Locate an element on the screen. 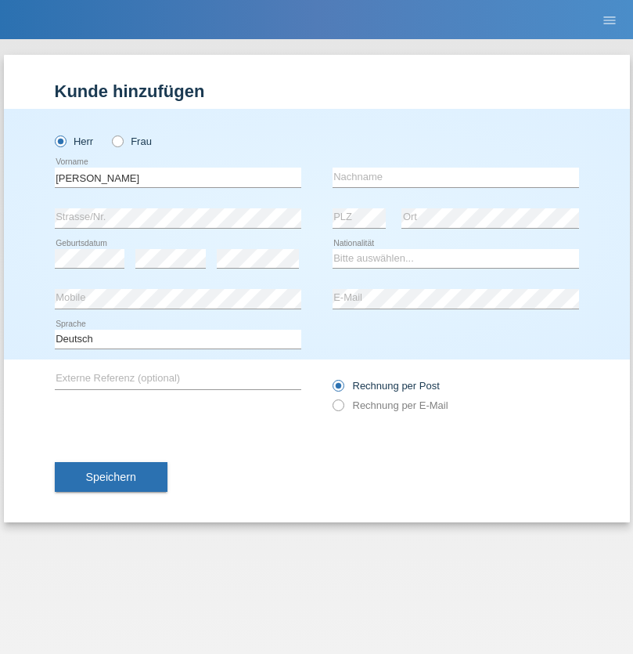 The width and height of the screenshot is (633, 654). label: Rechnung per E-Mail is located at coordinates (391, 405).